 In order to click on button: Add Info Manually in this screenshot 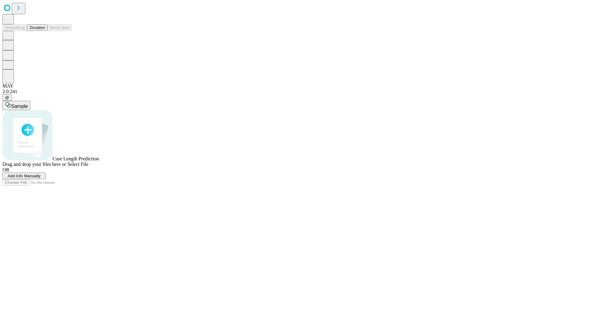, I will do `click(24, 176)`.